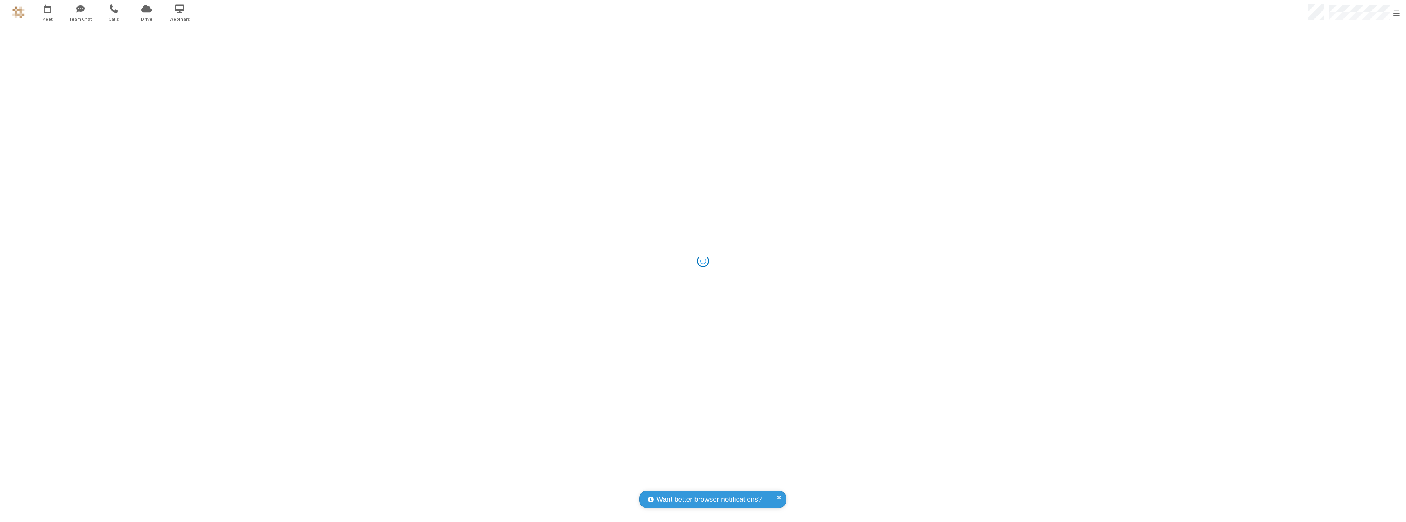  What do you see at coordinates (146, 19) in the screenshot?
I see `span: Drive` at bounding box center [146, 19].